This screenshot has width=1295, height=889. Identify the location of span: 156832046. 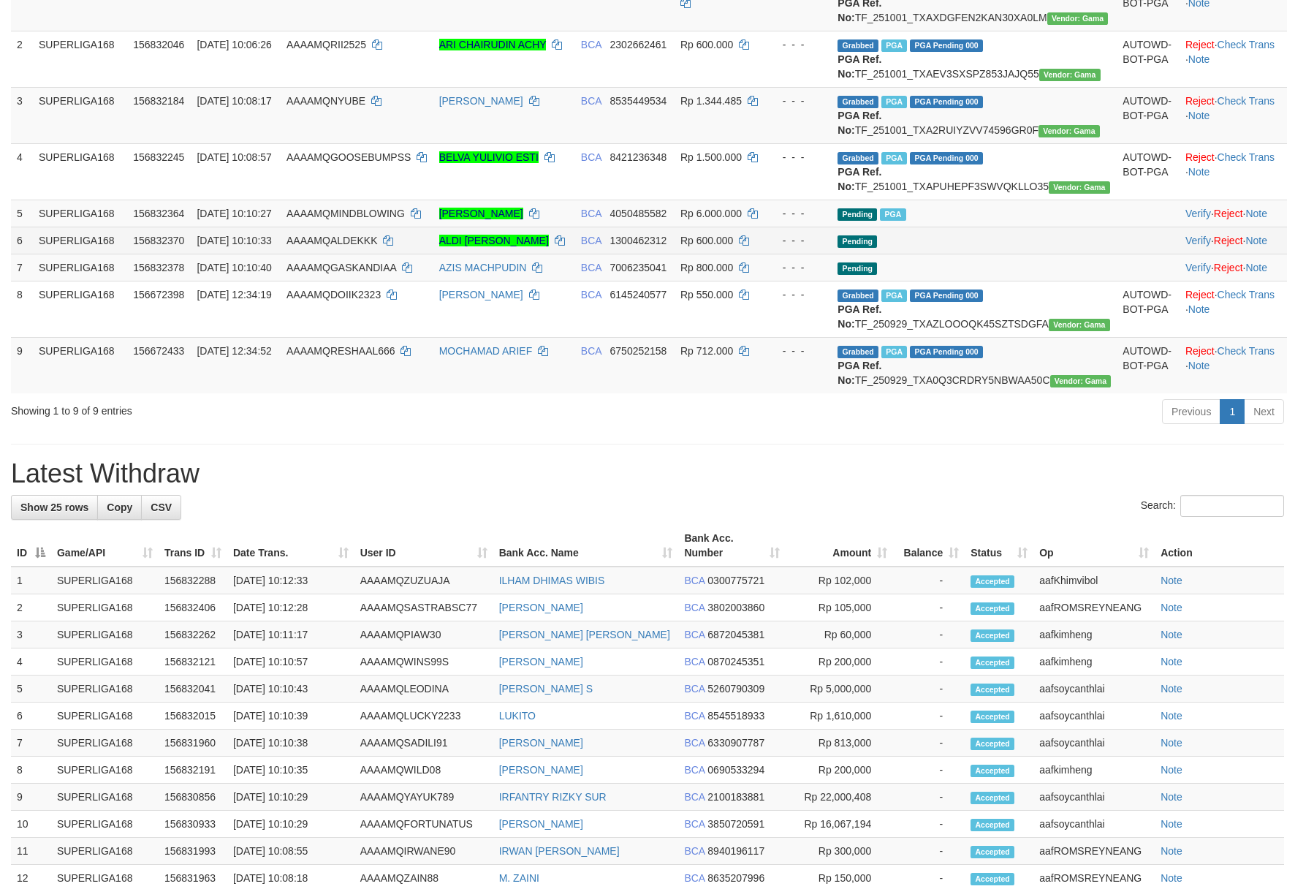
(159, 45).